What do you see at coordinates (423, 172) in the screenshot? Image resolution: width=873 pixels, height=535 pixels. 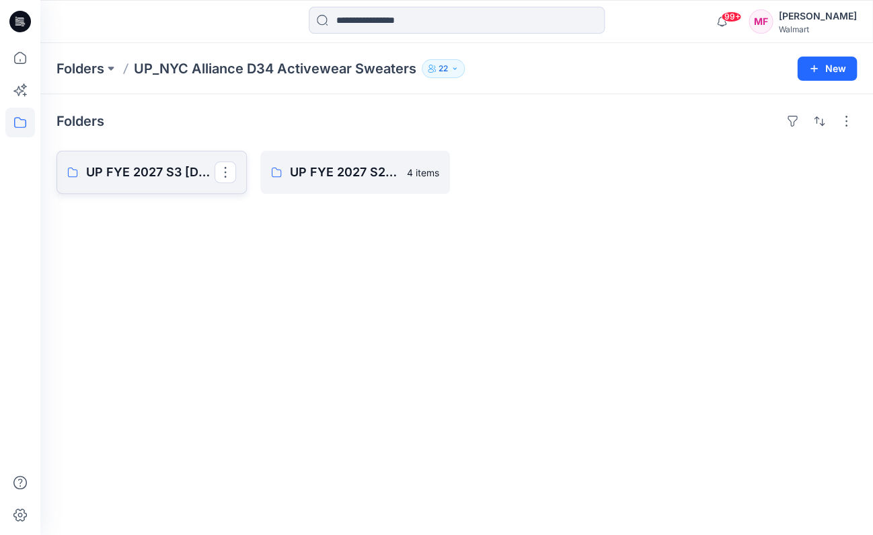 I see `p: 4 items` at bounding box center [423, 172].